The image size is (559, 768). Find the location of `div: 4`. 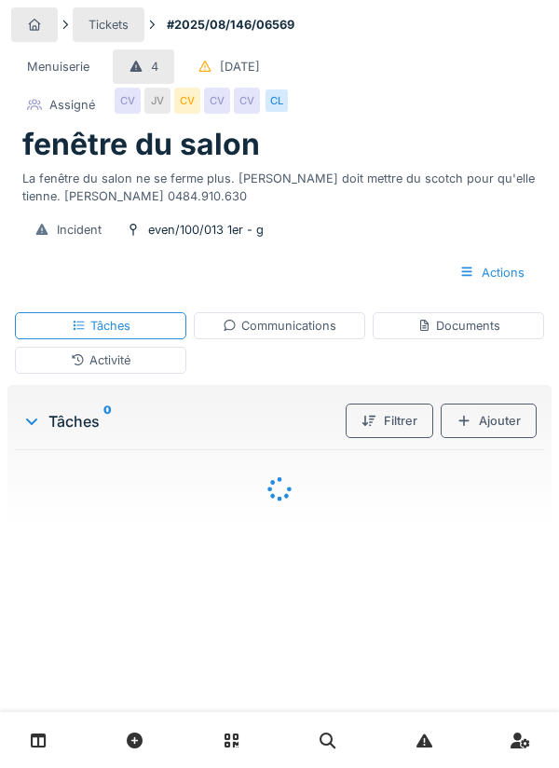

div: 4 is located at coordinates (155, 66).